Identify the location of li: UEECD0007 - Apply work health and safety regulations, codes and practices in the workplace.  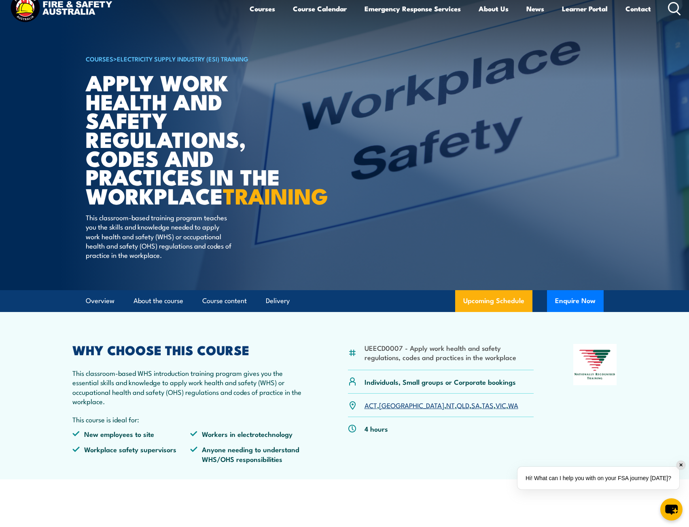
(449, 353).